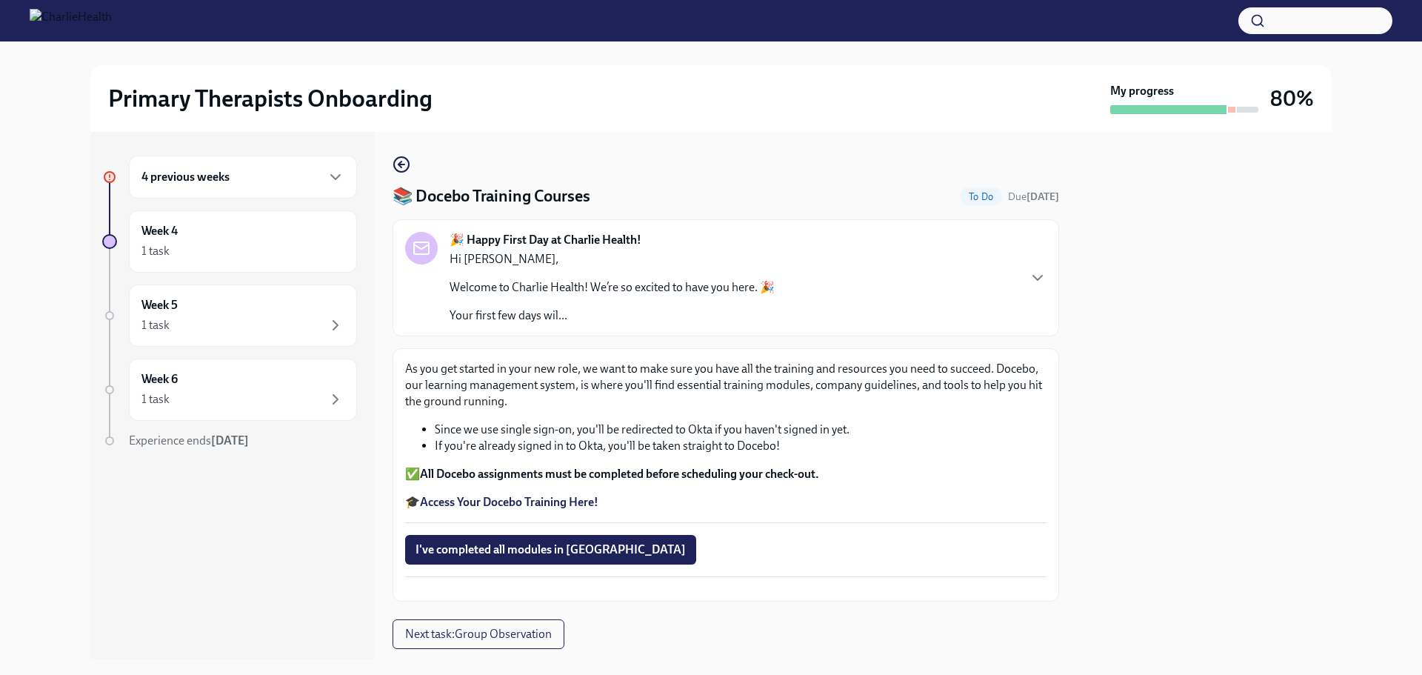 The width and height of the screenshot is (1422, 675). What do you see at coordinates (1033, 196) in the screenshot?
I see `span: August 12th, 2025 07:00` at bounding box center [1033, 196].